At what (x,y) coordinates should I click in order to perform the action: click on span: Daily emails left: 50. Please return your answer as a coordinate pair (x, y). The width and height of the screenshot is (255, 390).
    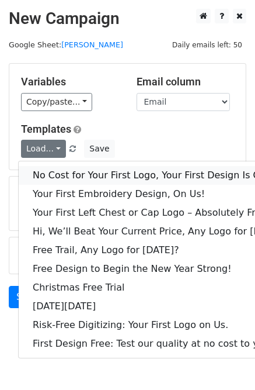
    Looking at the image, I should click on (208, 45).